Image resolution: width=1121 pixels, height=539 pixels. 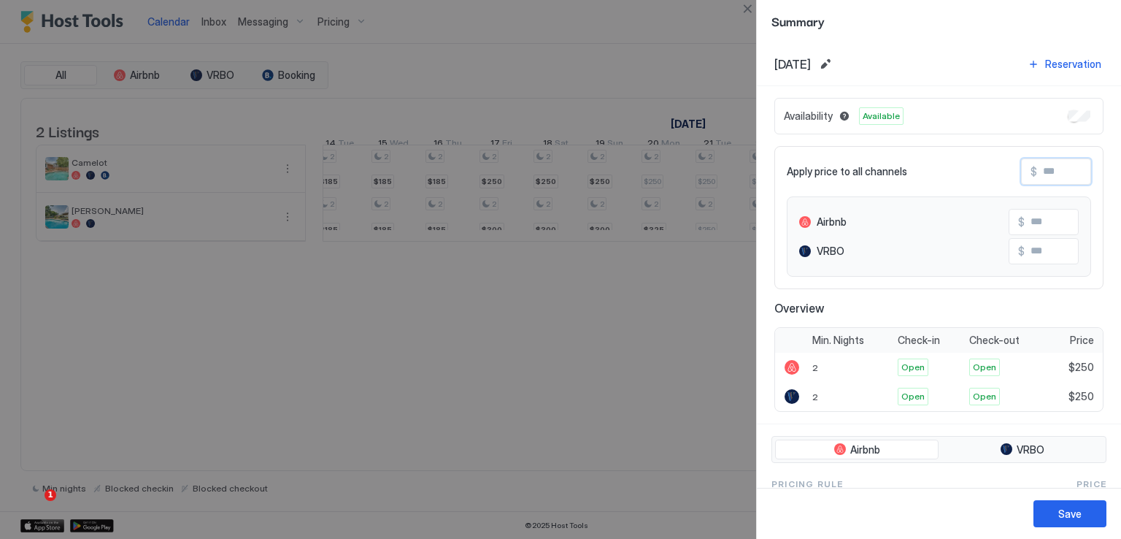 What do you see at coordinates (939, 450) in the screenshot?
I see `div: tab-group` at bounding box center [939, 450].